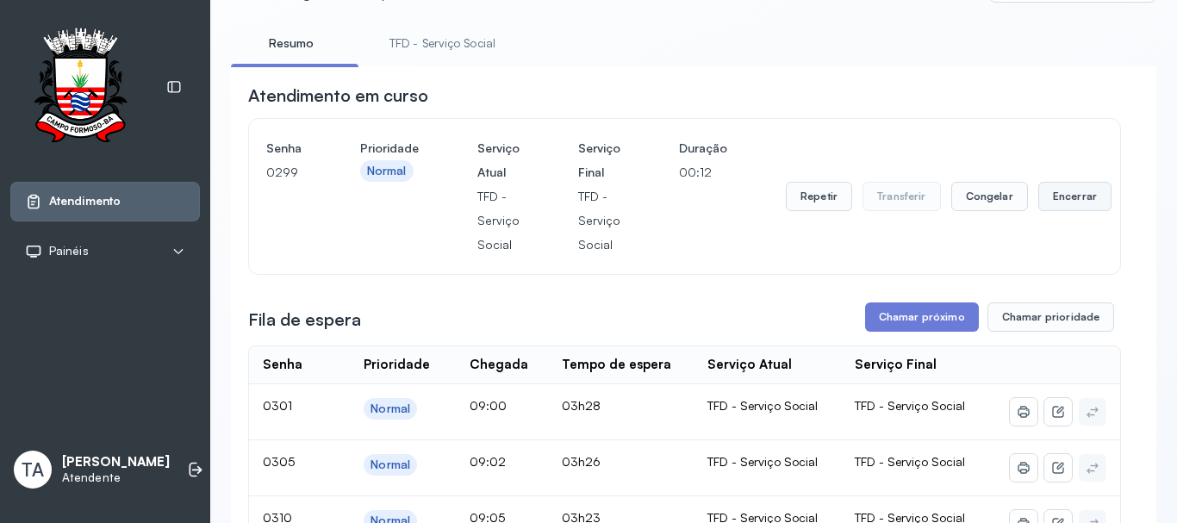  Describe the element at coordinates (922, 317) in the screenshot. I see `button: Chamar próximo` at that location.